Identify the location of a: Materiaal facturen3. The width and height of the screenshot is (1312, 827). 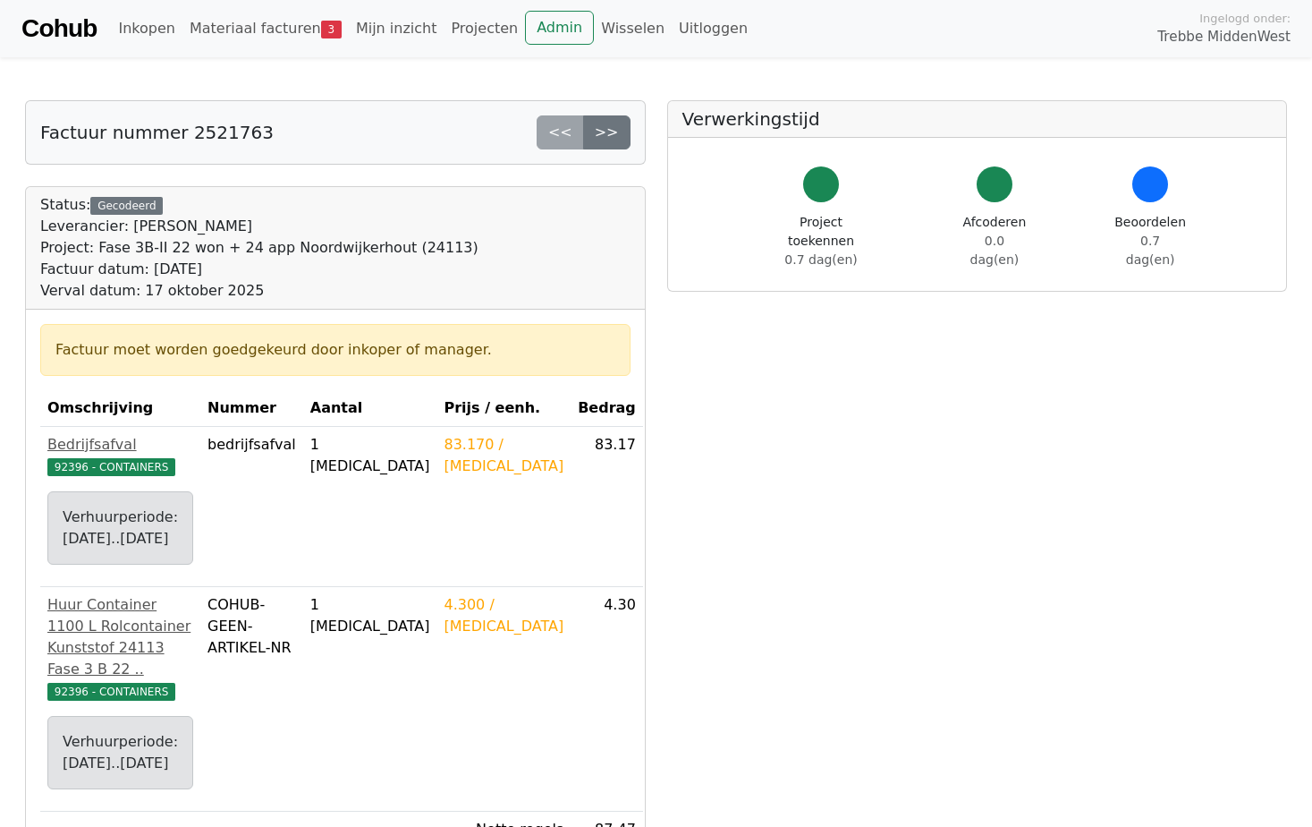
(266, 29).